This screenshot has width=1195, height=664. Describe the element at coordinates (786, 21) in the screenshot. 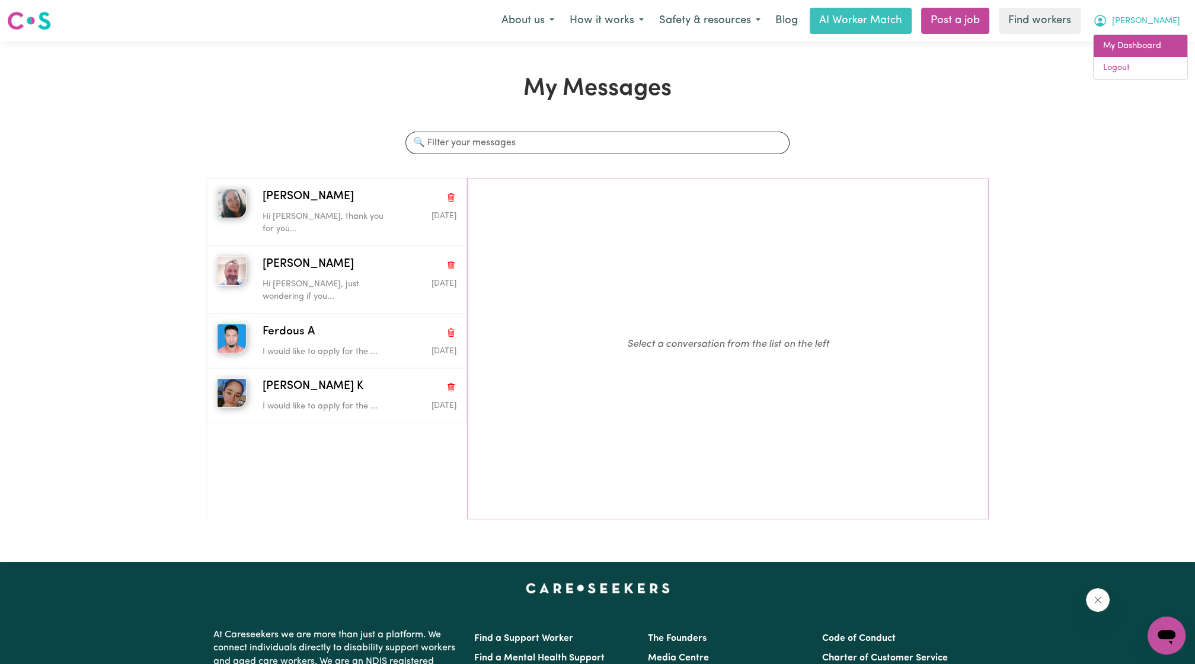

I see `a: Blog` at that location.